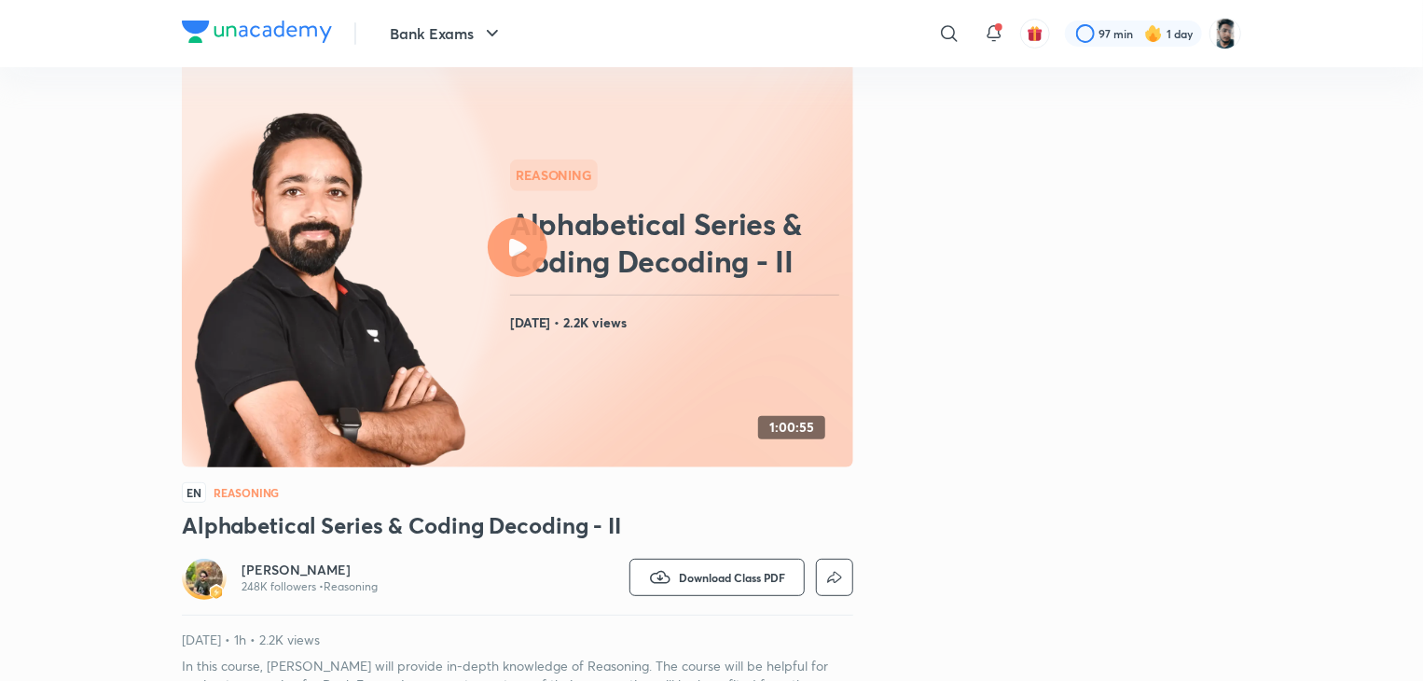 The image size is (1423, 681). Describe the element at coordinates (717, 577) in the screenshot. I see `button: Download Class PDF` at that location.